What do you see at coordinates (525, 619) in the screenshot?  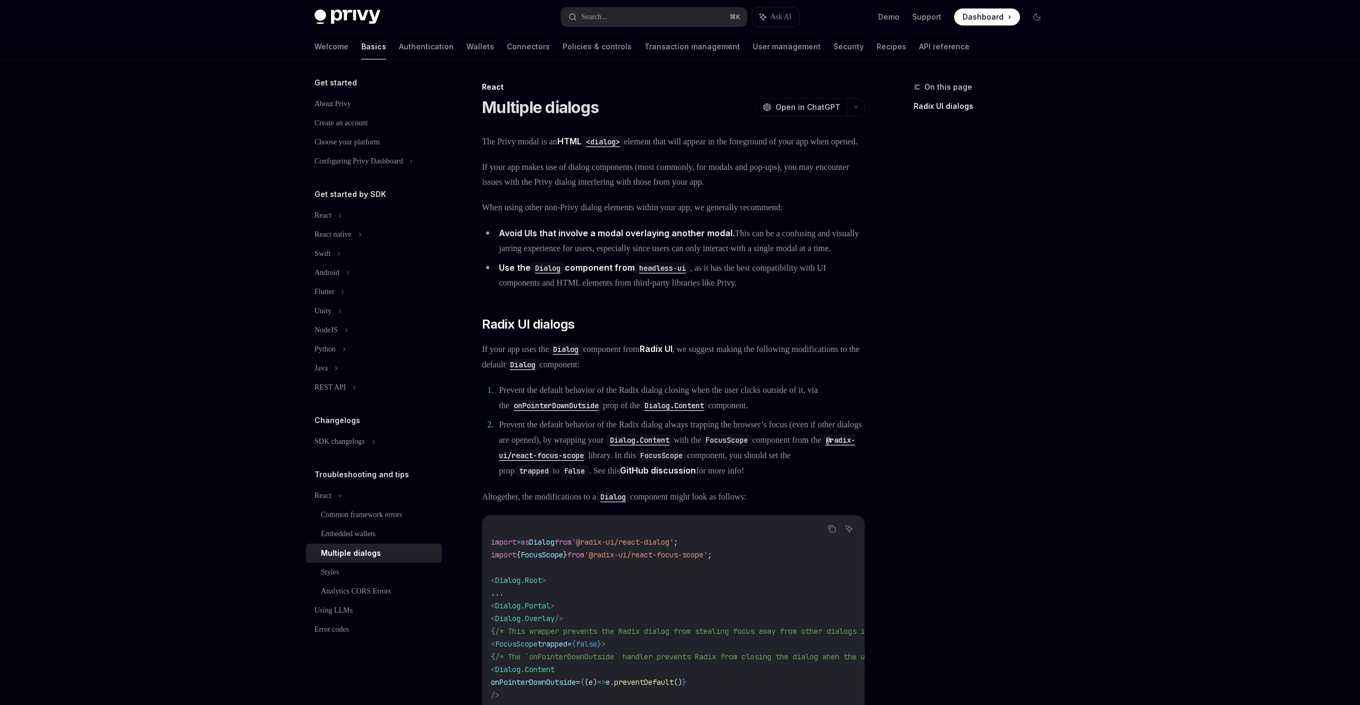 I see `span: Dialog.Overlay` at bounding box center [525, 619].